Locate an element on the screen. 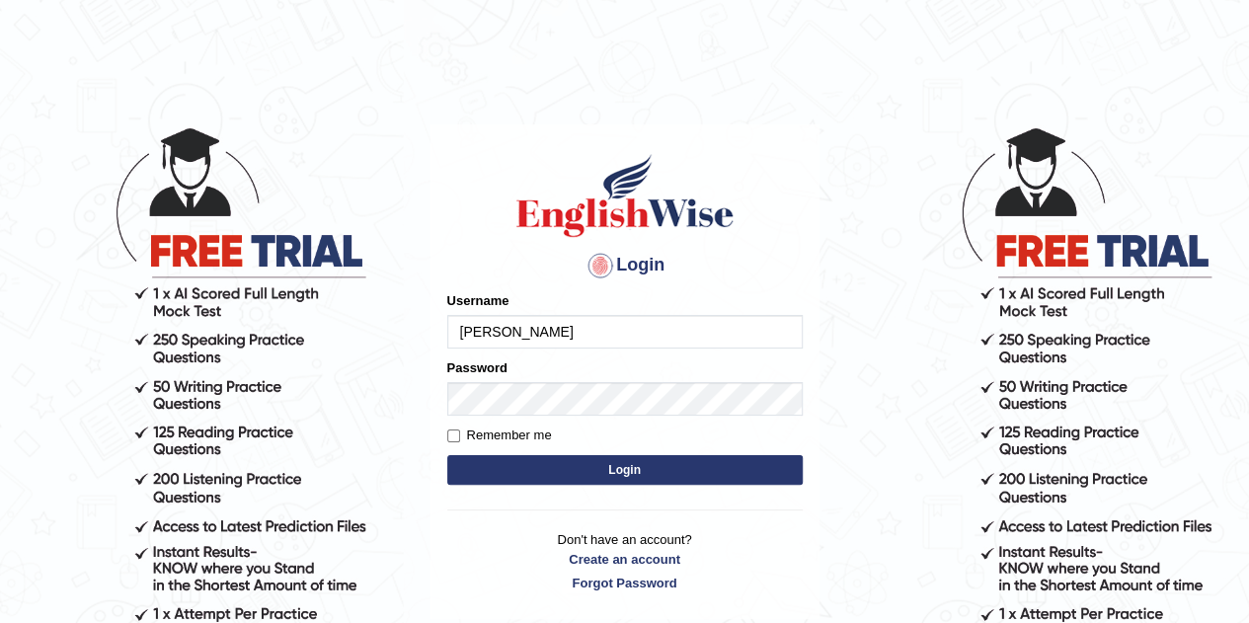 The image size is (1249, 623). button: Login is located at coordinates (625, 470).